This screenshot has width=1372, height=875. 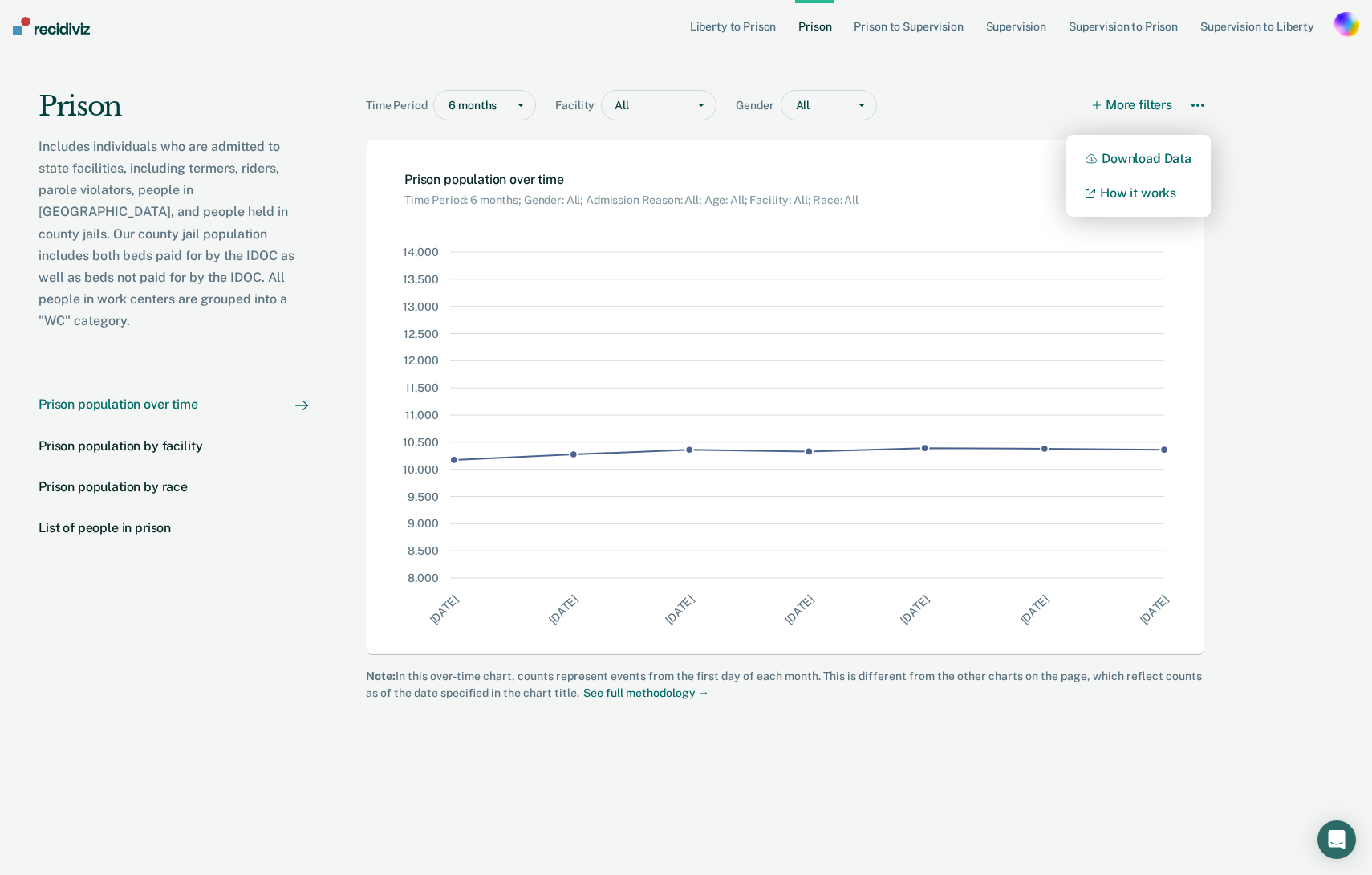 I want to click on input: gender, so click(x=797, y=105).